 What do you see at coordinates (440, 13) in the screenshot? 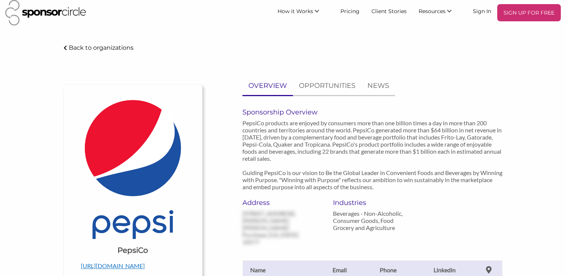
I see `li: Resources` at bounding box center [440, 13].